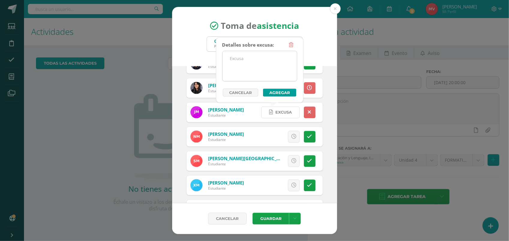 This screenshot has height=241, width=509. What do you see at coordinates (271, 218) in the screenshot?
I see `button: Guardar` at bounding box center [271, 218].